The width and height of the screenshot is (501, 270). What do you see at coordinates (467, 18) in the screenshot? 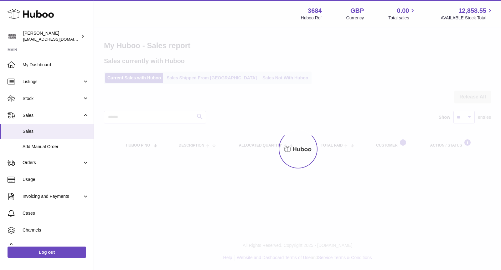
I see `span: AVAILABLE Stock Total` at bounding box center [467, 18].